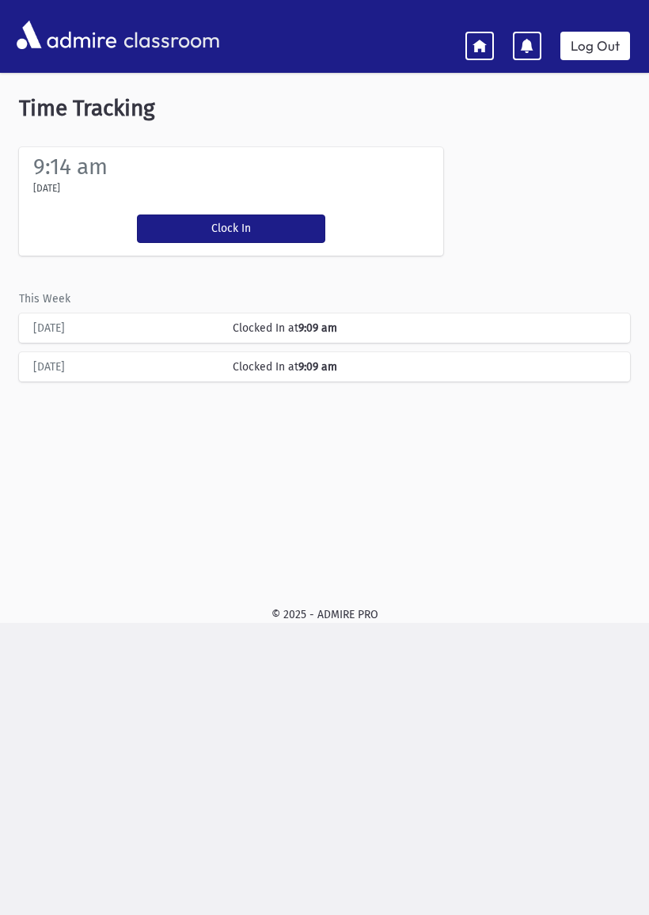  What do you see at coordinates (170, 35) in the screenshot?
I see `span: classroom` at bounding box center [170, 35].